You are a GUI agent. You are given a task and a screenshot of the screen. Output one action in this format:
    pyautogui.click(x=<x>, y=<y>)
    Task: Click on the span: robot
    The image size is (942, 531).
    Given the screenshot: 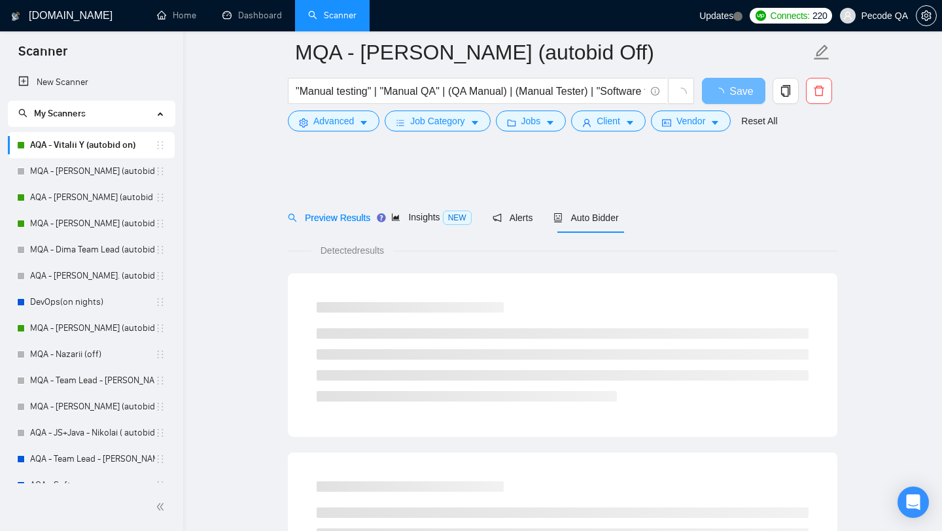 What is the action you would take?
    pyautogui.click(x=558, y=218)
    